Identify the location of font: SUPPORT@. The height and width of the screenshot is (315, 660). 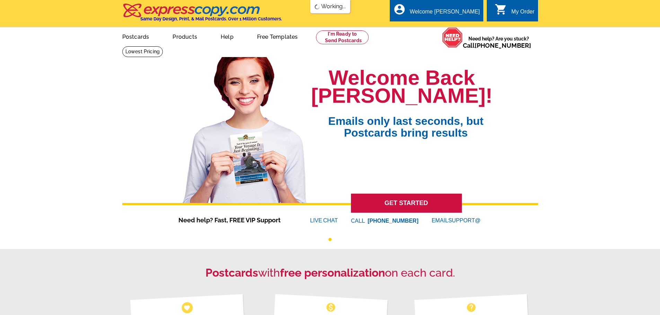
(465, 221).